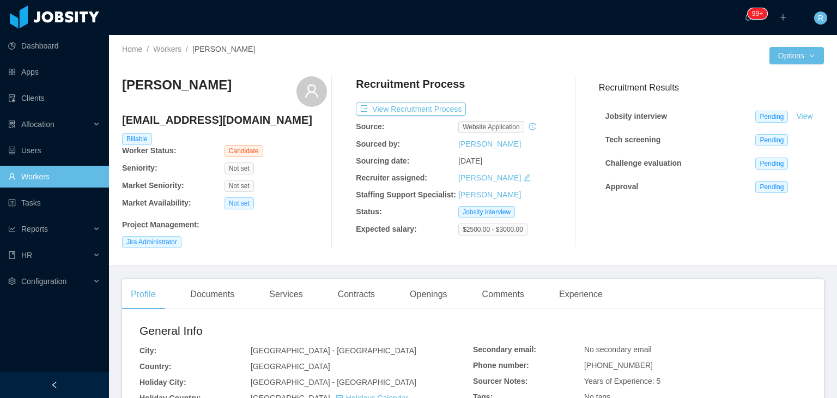 The image size is (837, 398). I want to click on b: Sourcing date:, so click(383, 161).